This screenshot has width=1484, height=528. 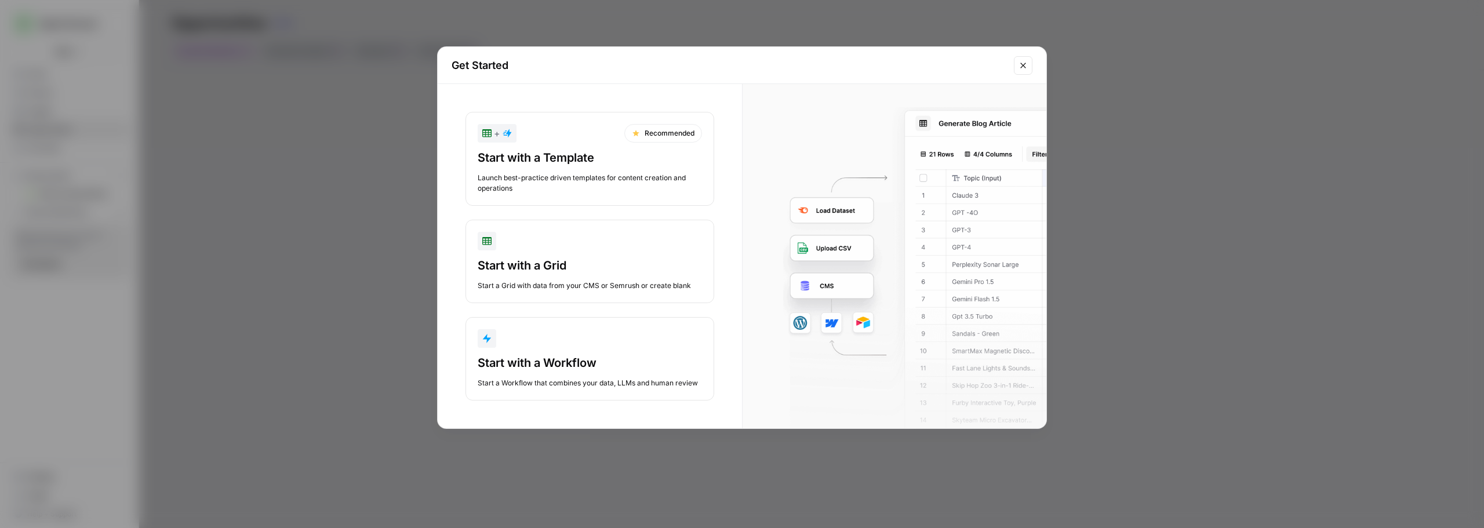 What do you see at coordinates (590, 183) in the screenshot?
I see `div: Launch best-practice driven templates for content creation and operations` at bounding box center [590, 183].